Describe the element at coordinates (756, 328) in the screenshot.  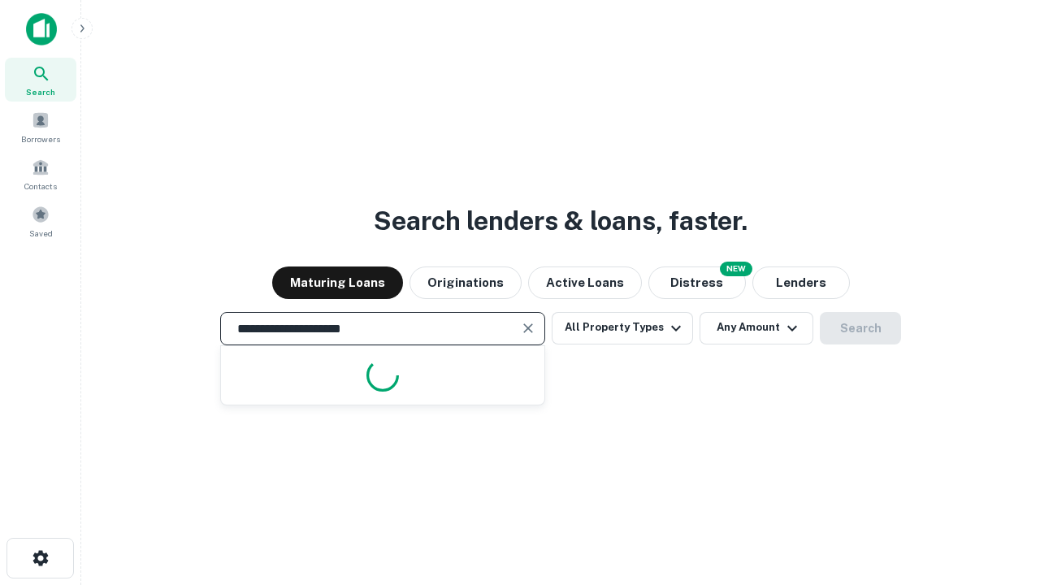
I see `button: Any Amount` at that location.